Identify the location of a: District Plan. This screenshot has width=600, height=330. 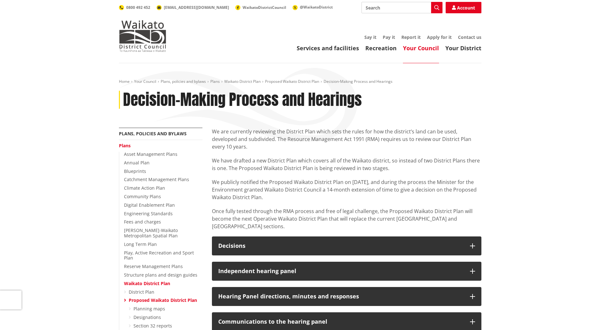
(141, 292).